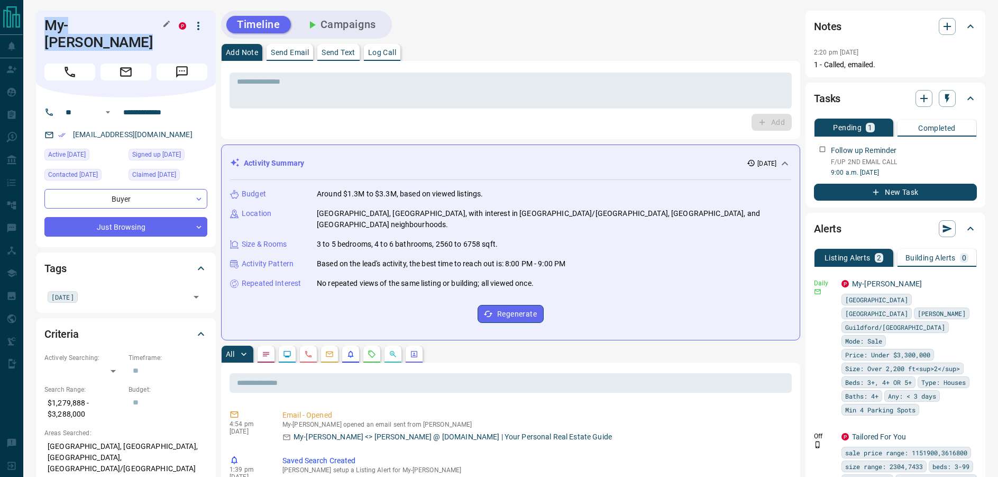  Describe the element at coordinates (425, 283) in the screenshot. I see `p: No repeated views of the same listing or building; all viewed once.` at that location.